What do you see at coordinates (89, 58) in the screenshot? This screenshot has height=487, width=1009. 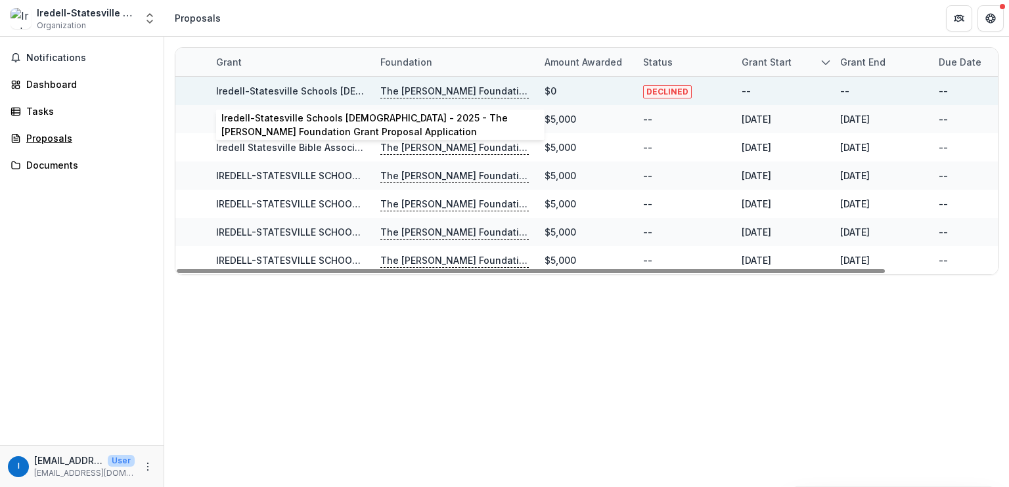 I see `span: Notifications` at bounding box center [89, 58].